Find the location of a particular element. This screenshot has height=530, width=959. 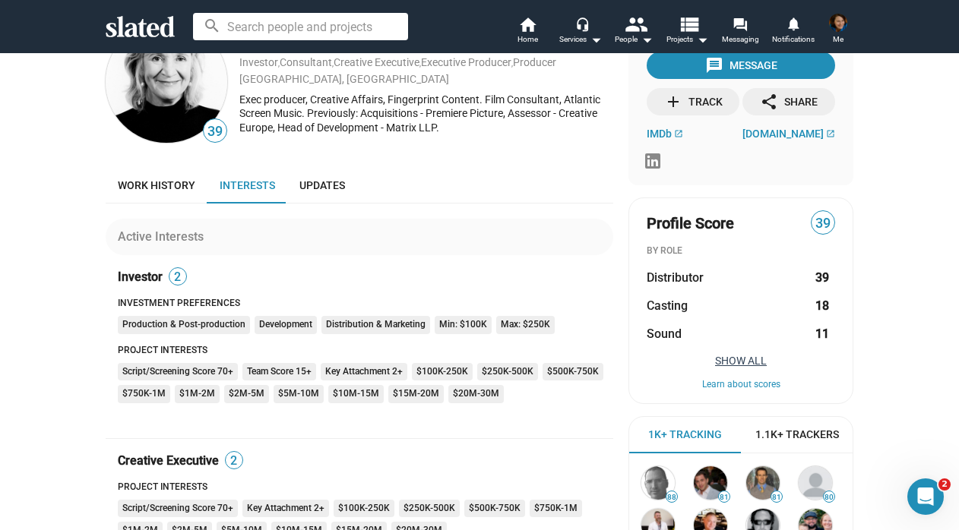

img: Eric Williams is located at coordinates (763, 483).